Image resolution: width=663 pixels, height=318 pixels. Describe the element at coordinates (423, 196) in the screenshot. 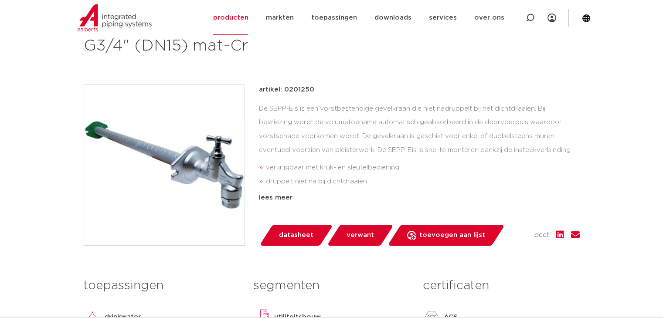

I see `li: eenvoudige en snelle montage dankzij insteekverbinding` at that location.